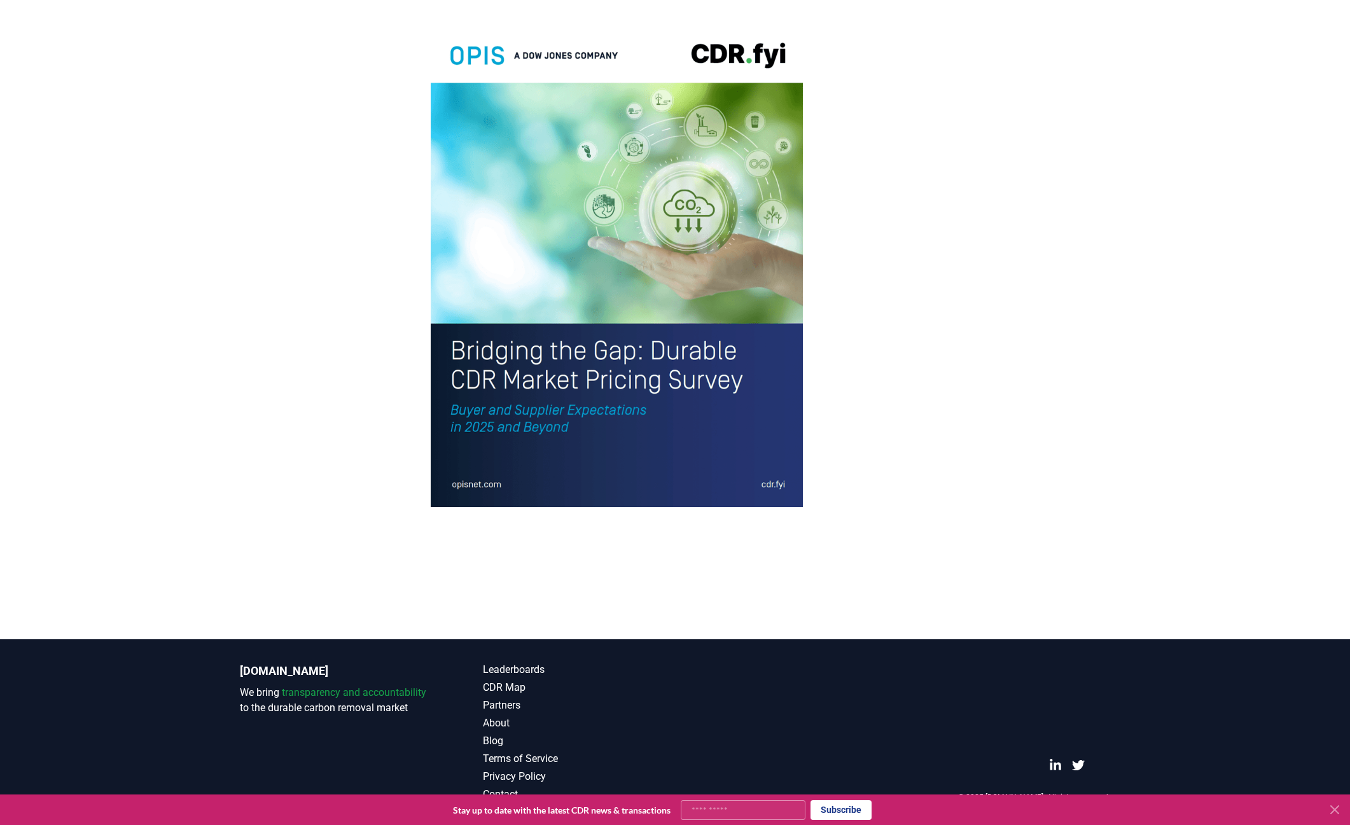 The width and height of the screenshot is (1350, 825). Describe the element at coordinates (579, 795) in the screenshot. I see `a: Contact` at that location.